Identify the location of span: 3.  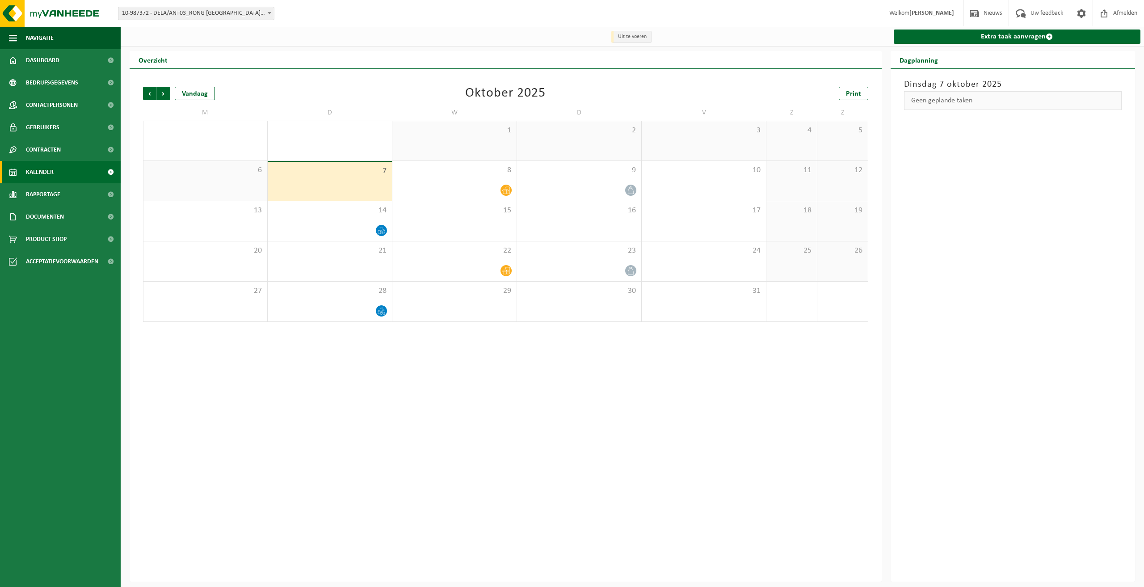
(704, 130).